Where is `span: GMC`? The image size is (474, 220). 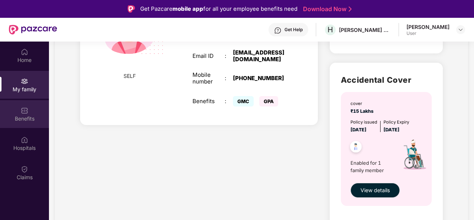 span: GMC is located at coordinates (243, 101).